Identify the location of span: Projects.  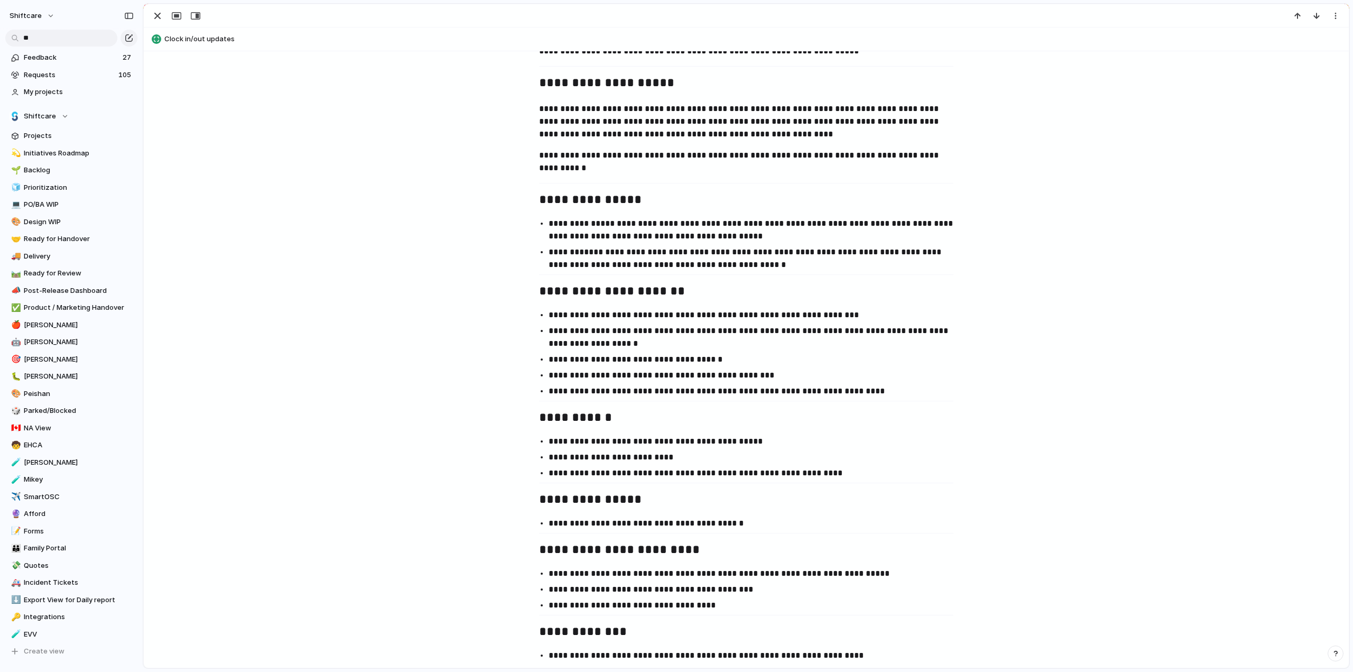
(79, 136).